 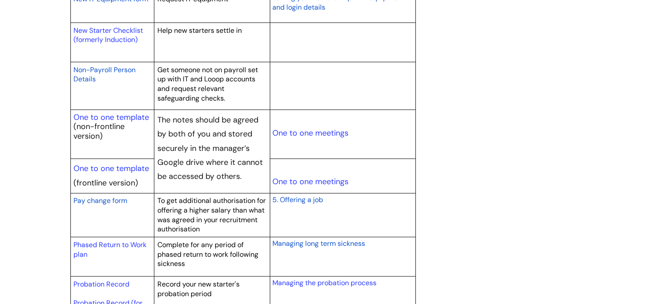 What do you see at coordinates (101, 284) in the screenshot?
I see `a: Probation Record` at bounding box center [101, 284].